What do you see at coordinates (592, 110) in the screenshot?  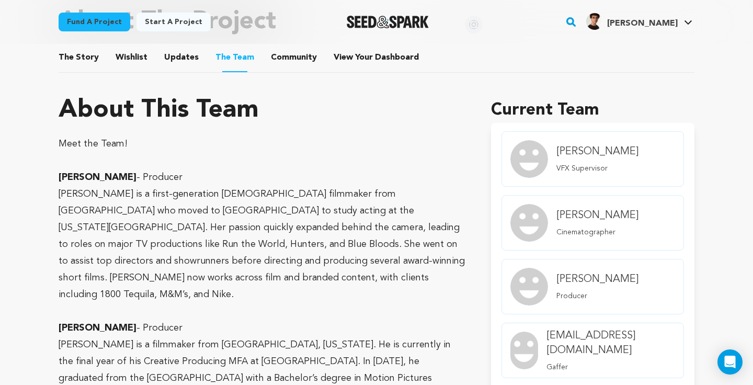 I see `h1: Current Team` at bounding box center [592, 110].